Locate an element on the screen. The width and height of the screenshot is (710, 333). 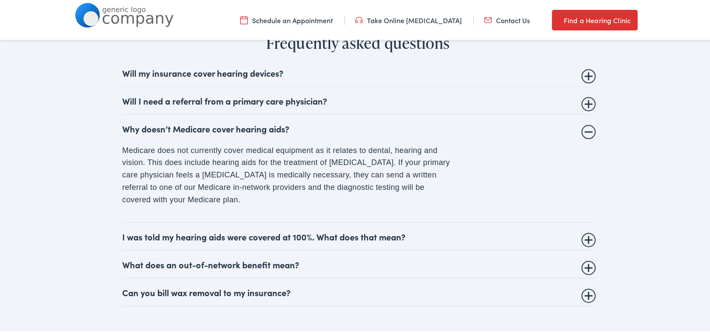
summary: Will my insurance cover hearing devices? is located at coordinates (358, 72).